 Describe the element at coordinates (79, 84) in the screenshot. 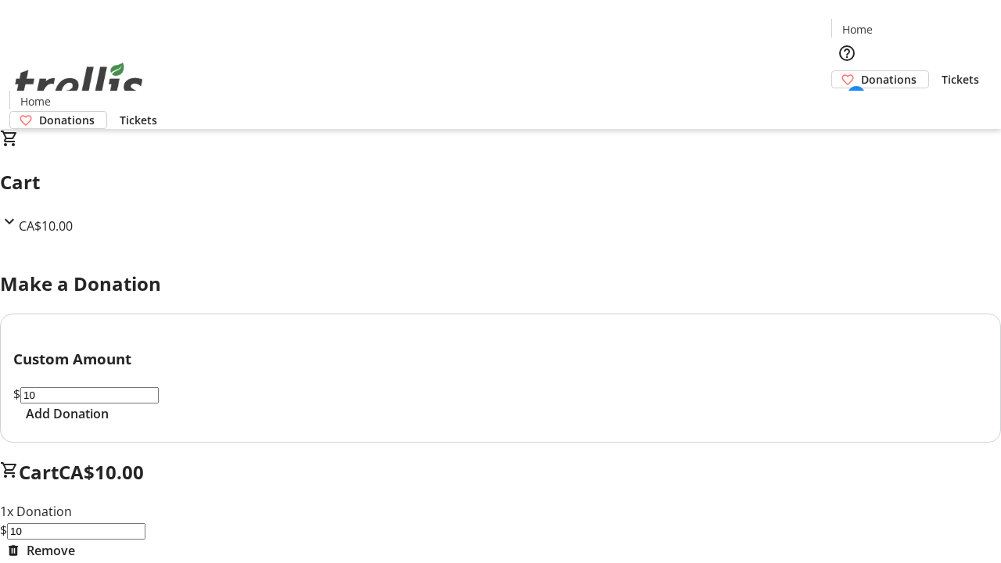

I see `img: Orient E2E Organization Bl9wGeQ9no's Logo` at that location.